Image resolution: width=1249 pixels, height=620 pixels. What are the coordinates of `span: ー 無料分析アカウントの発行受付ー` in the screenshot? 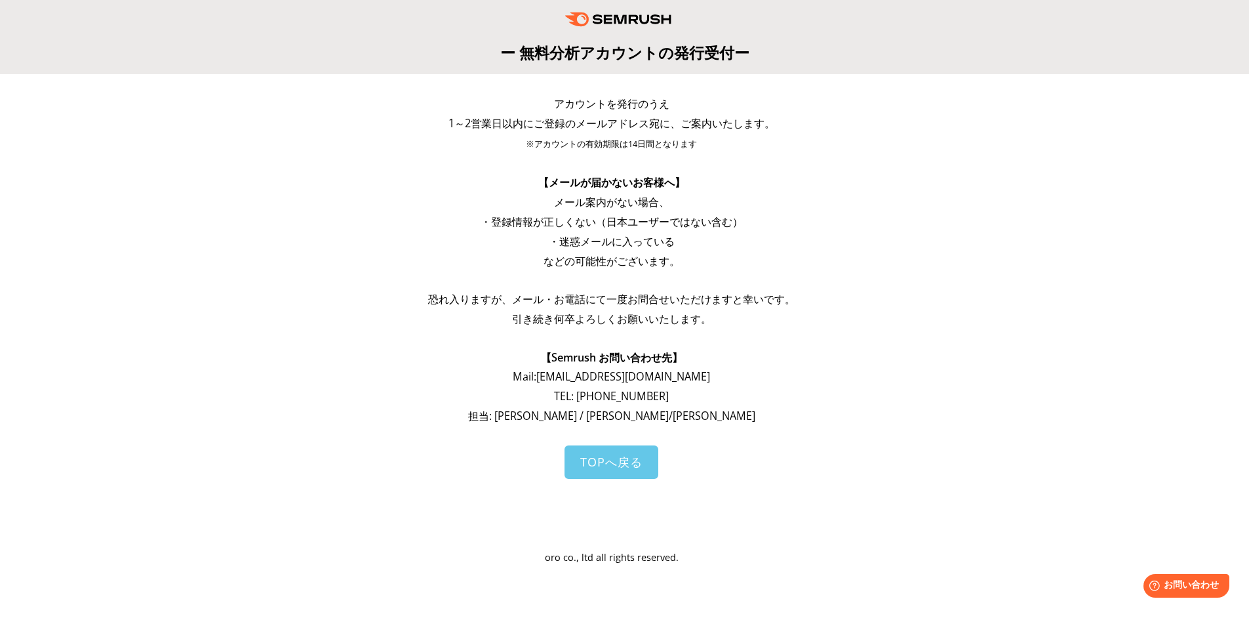 It's located at (625, 52).